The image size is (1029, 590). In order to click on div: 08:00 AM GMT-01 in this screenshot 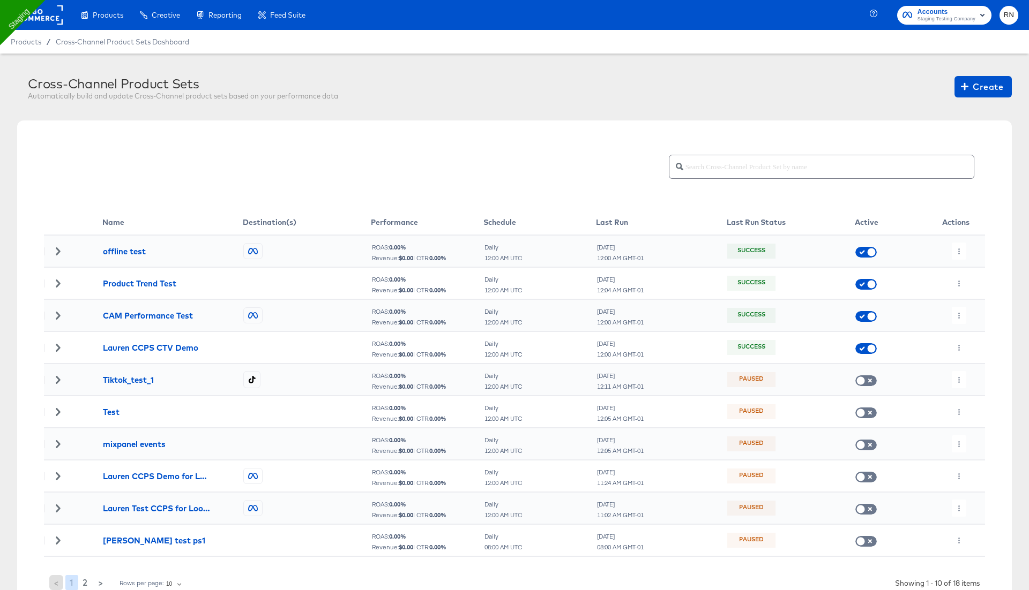, I will do `click(620, 548)`.